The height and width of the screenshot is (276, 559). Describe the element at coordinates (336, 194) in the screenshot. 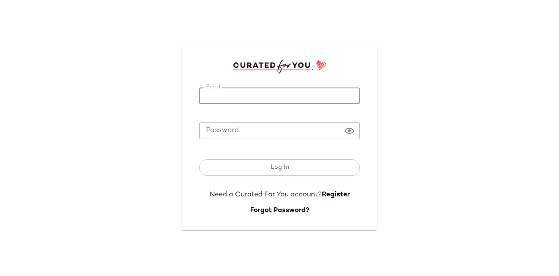

I see `a: Register` at that location.